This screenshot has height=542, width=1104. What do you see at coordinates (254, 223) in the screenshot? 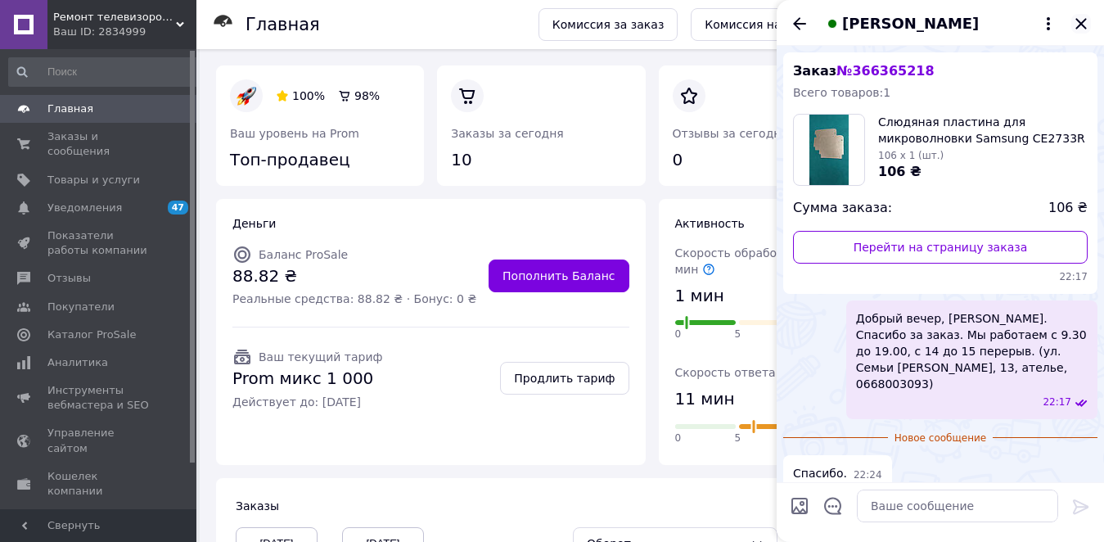
I see `span: Деньги` at bounding box center [254, 223].